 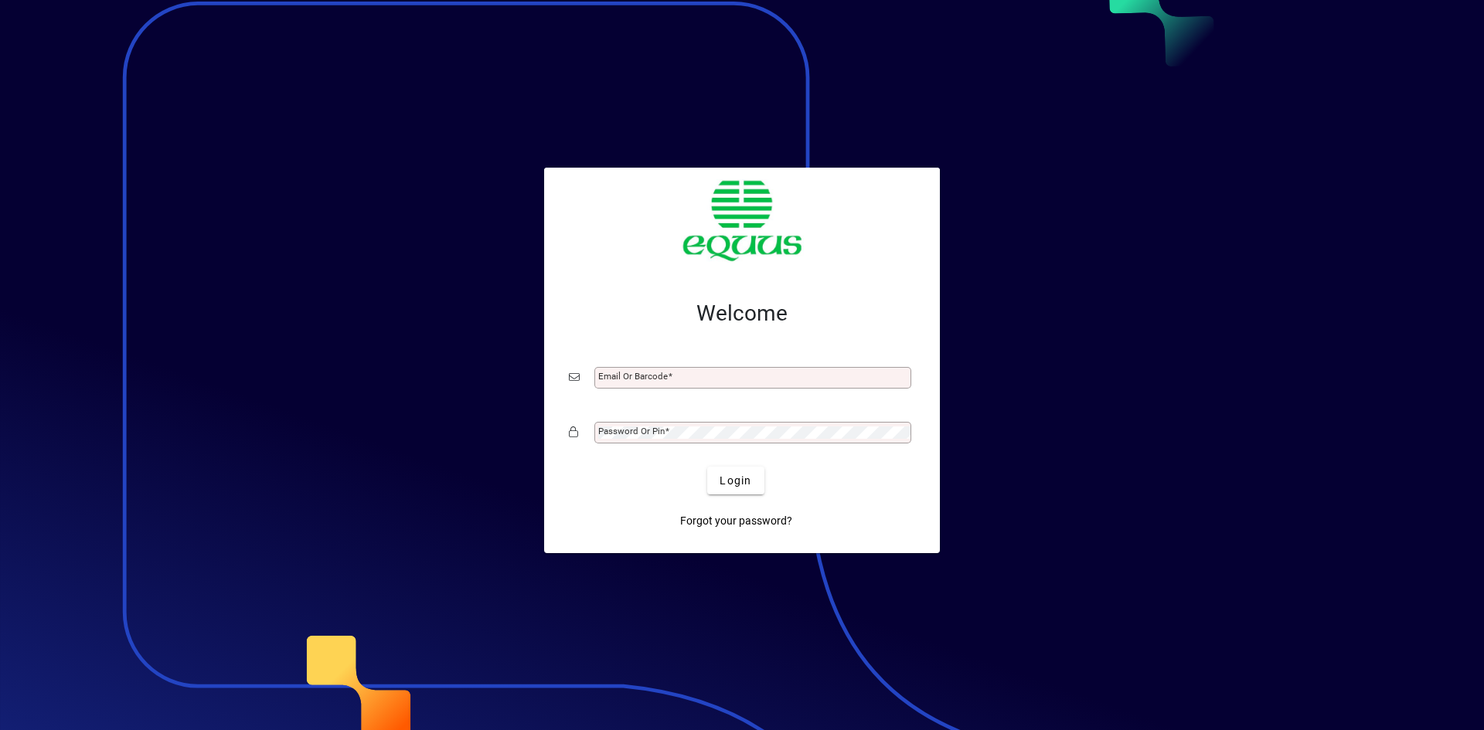 I want to click on mat-label: Password or Pin, so click(x=631, y=431).